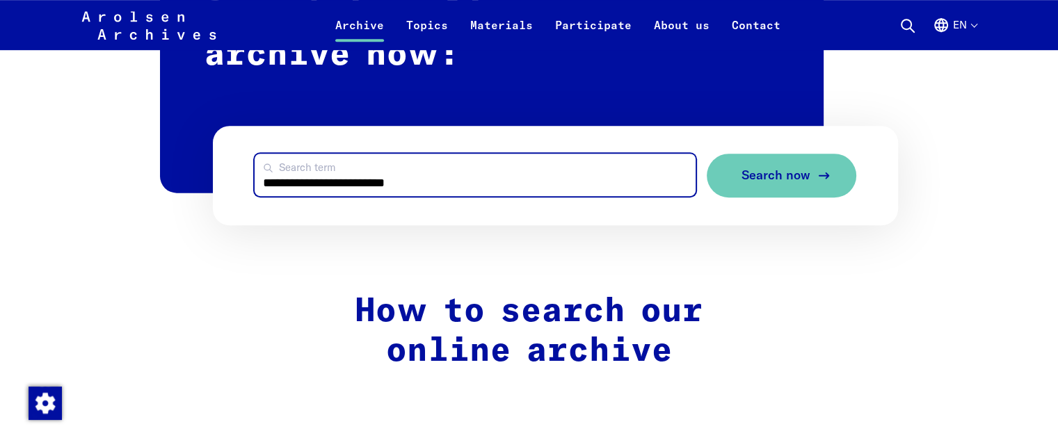  Describe the element at coordinates (781, 175) in the screenshot. I see `button: Search now` at that location.